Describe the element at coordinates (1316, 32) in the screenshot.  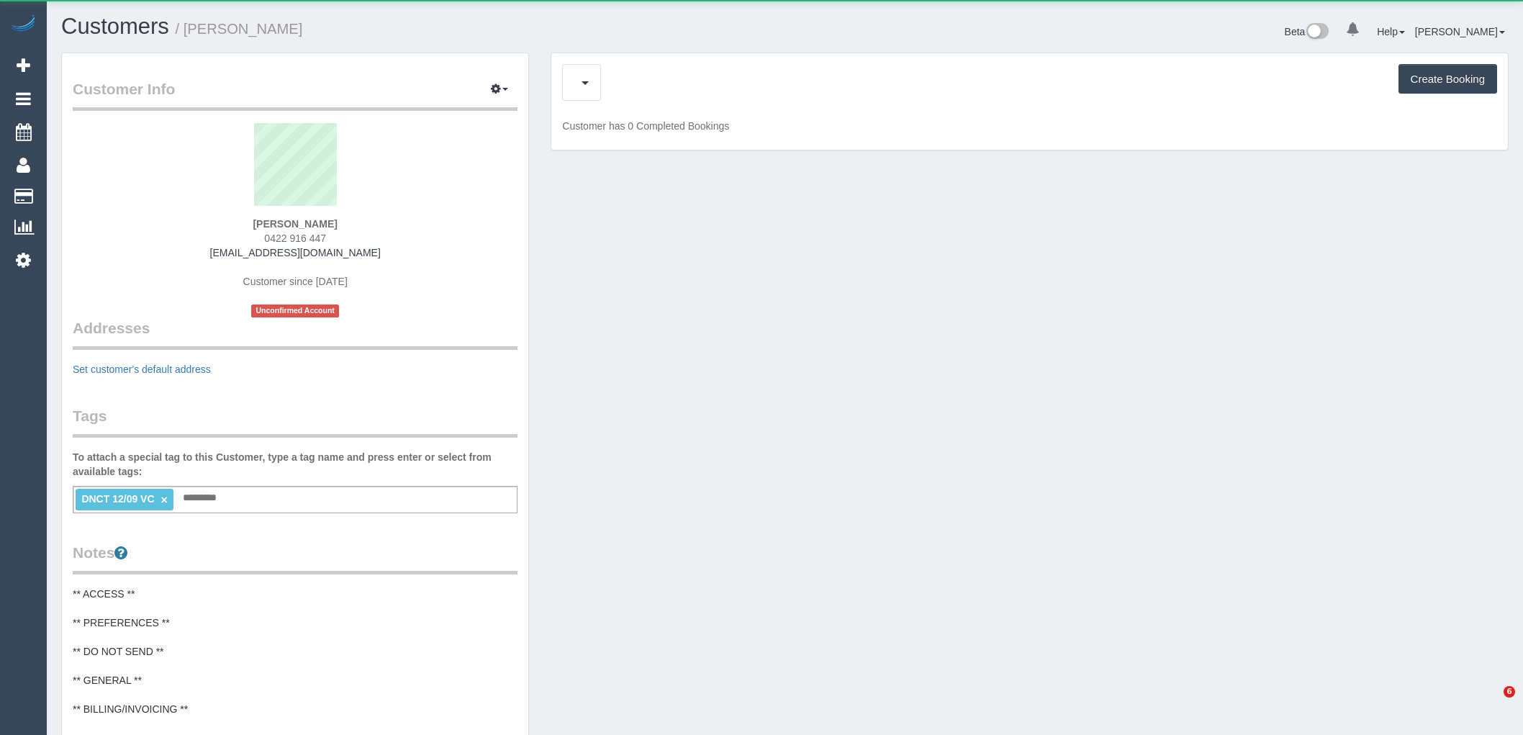
I see `img: New interface` at that location.